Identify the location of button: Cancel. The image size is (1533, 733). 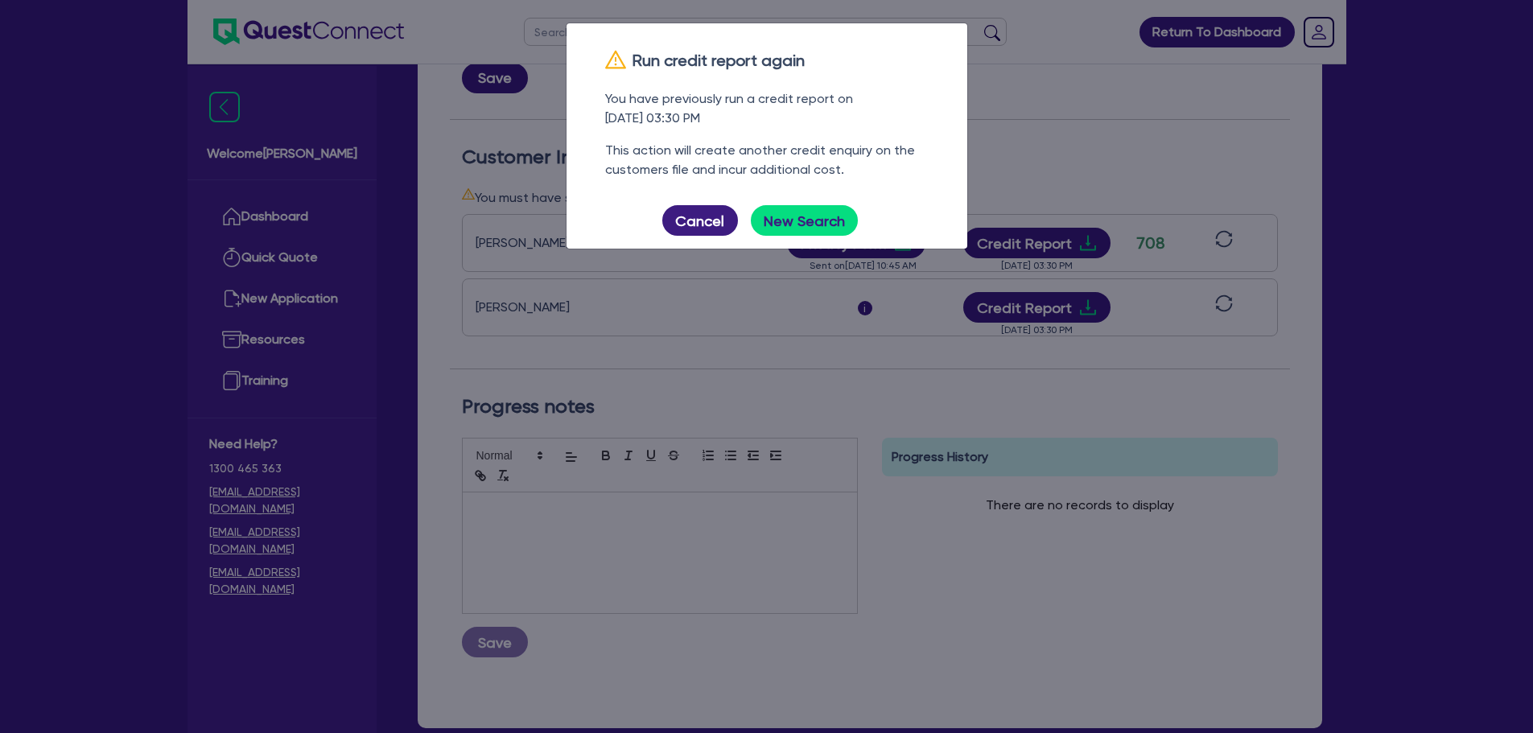
(700, 221).